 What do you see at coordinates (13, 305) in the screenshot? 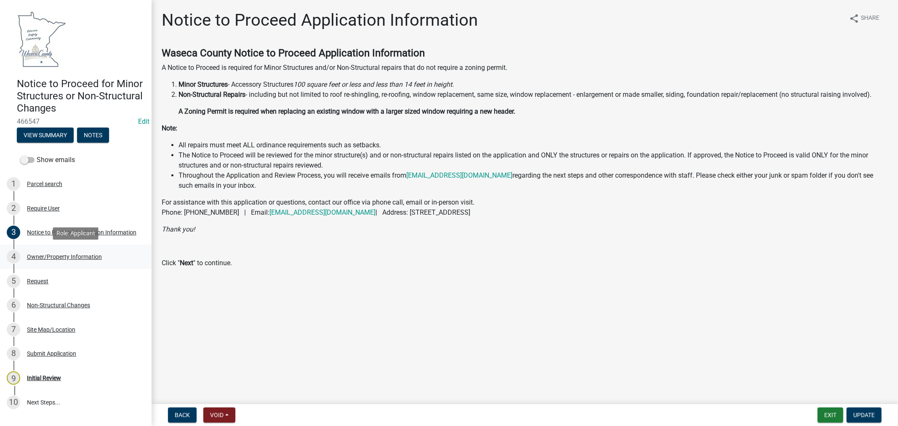
I see `div: 6` at bounding box center [13, 305].